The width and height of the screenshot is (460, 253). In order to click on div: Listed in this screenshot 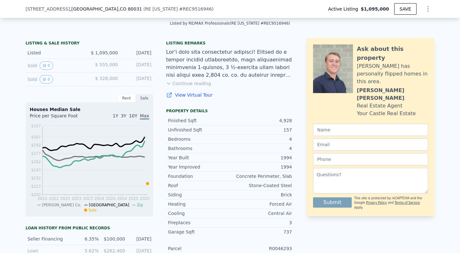, I will do `click(56, 53)`.